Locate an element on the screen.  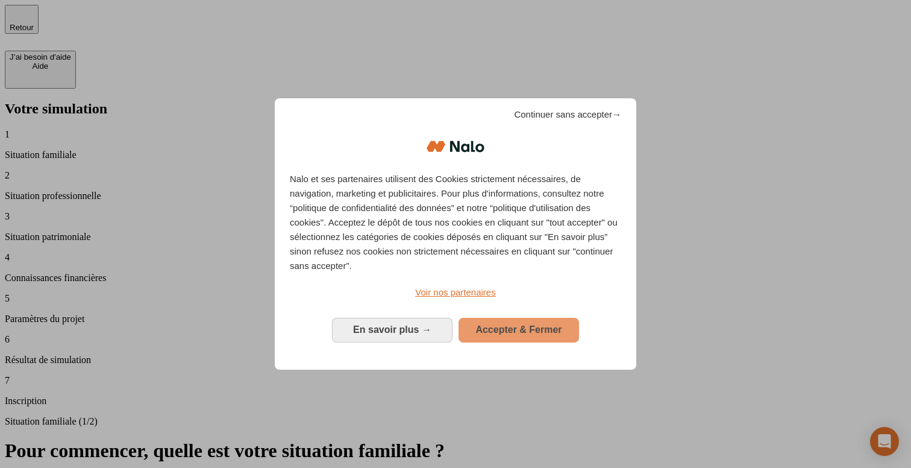
span: Voir nos partenaires is located at coordinates (455, 292).